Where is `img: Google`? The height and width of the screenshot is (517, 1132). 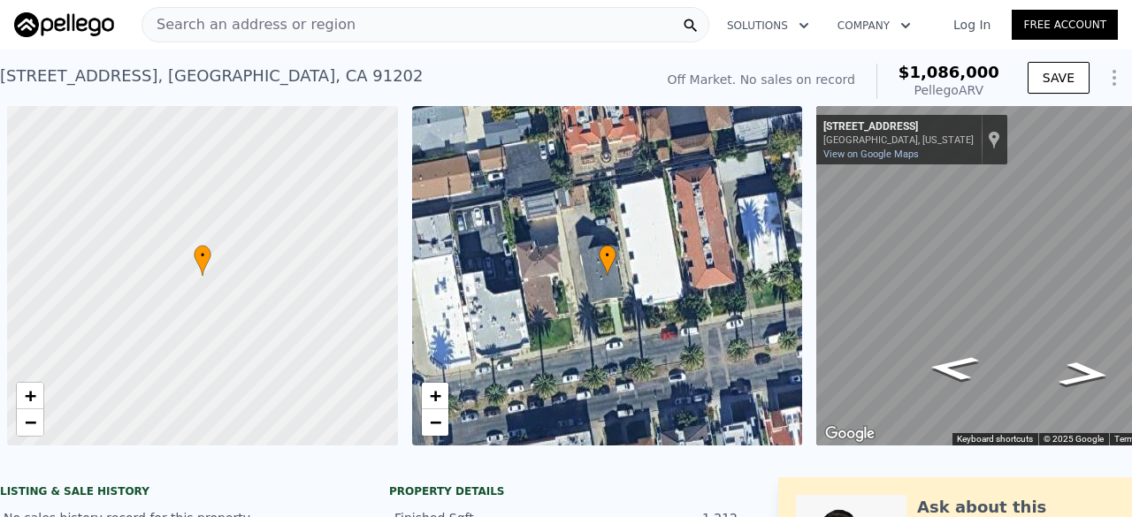
img: Google is located at coordinates (850, 434).